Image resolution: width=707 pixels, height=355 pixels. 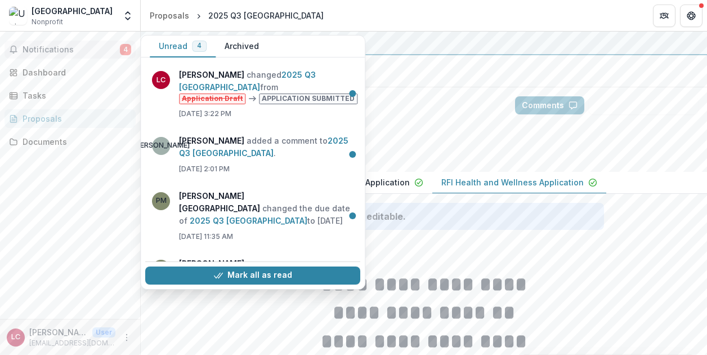 I want to click on div: Liz Chavez, so click(x=16, y=337).